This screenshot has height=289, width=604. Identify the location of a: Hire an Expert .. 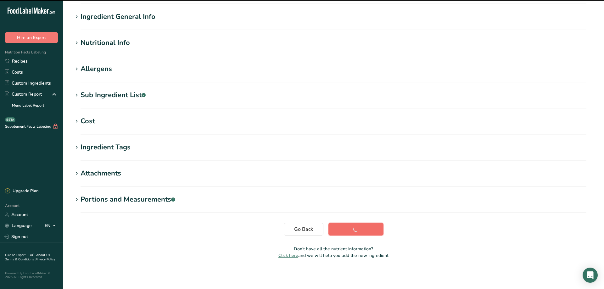
(16, 255).